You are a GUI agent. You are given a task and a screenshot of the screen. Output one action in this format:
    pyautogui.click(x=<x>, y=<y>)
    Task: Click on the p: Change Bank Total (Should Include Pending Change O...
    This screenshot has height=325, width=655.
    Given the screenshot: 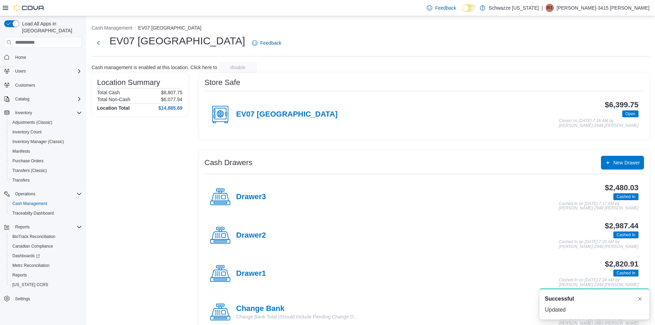 What is the action you would take?
    pyautogui.click(x=297, y=317)
    